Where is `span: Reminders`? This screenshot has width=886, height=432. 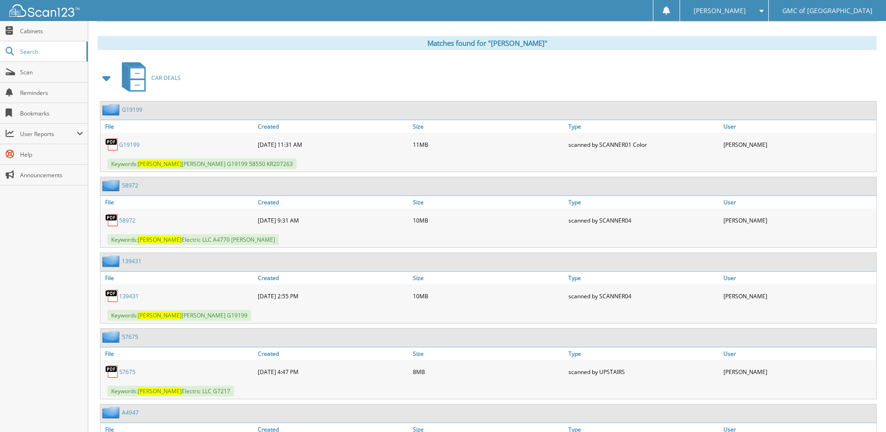 span: Reminders is located at coordinates (51, 93).